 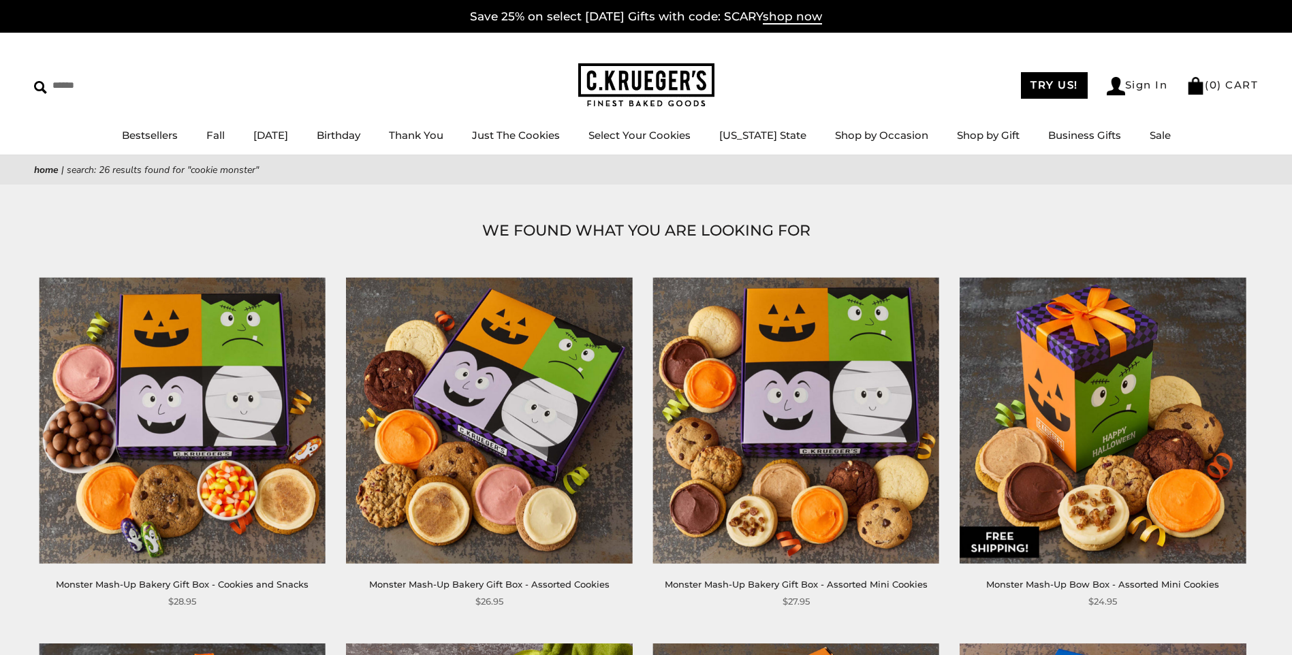 I want to click on input: Search, so click(x=115, y=85).